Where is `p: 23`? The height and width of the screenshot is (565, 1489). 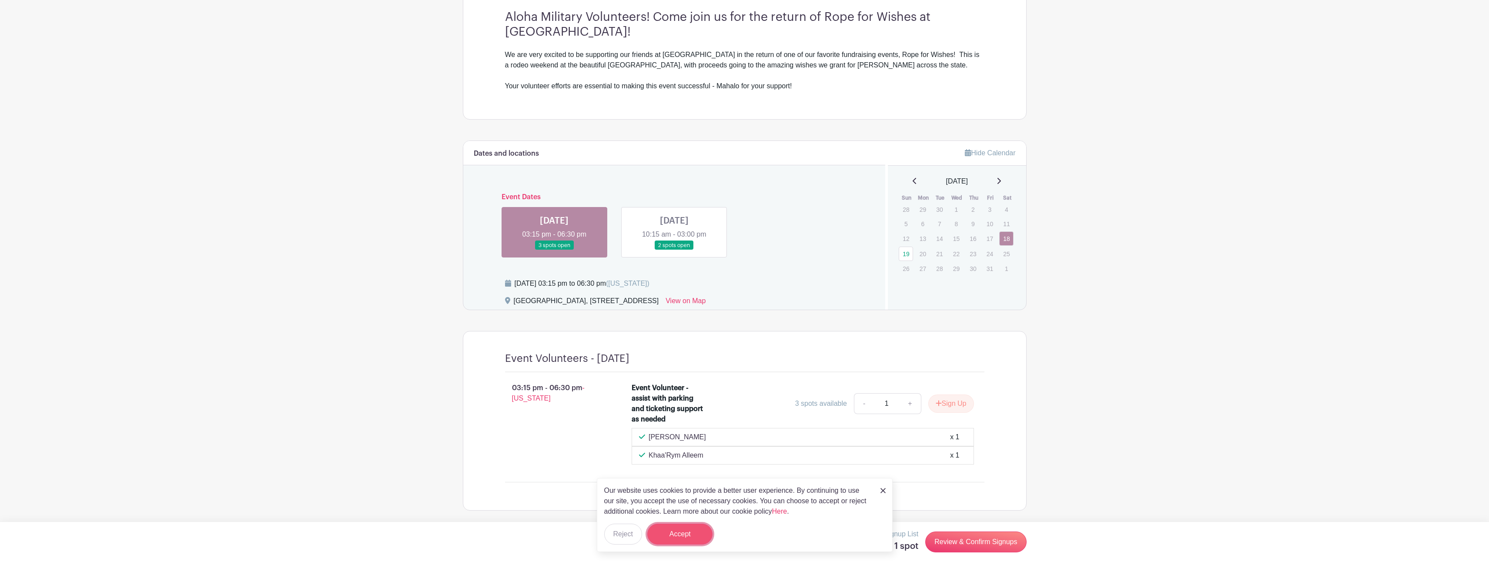 p: 23 is located at coordinates (973, 254).